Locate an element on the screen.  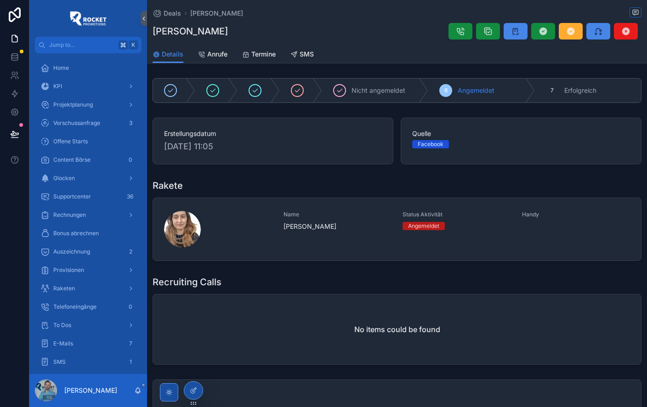
span: Rechnungen is located at coordinates (69, 215).